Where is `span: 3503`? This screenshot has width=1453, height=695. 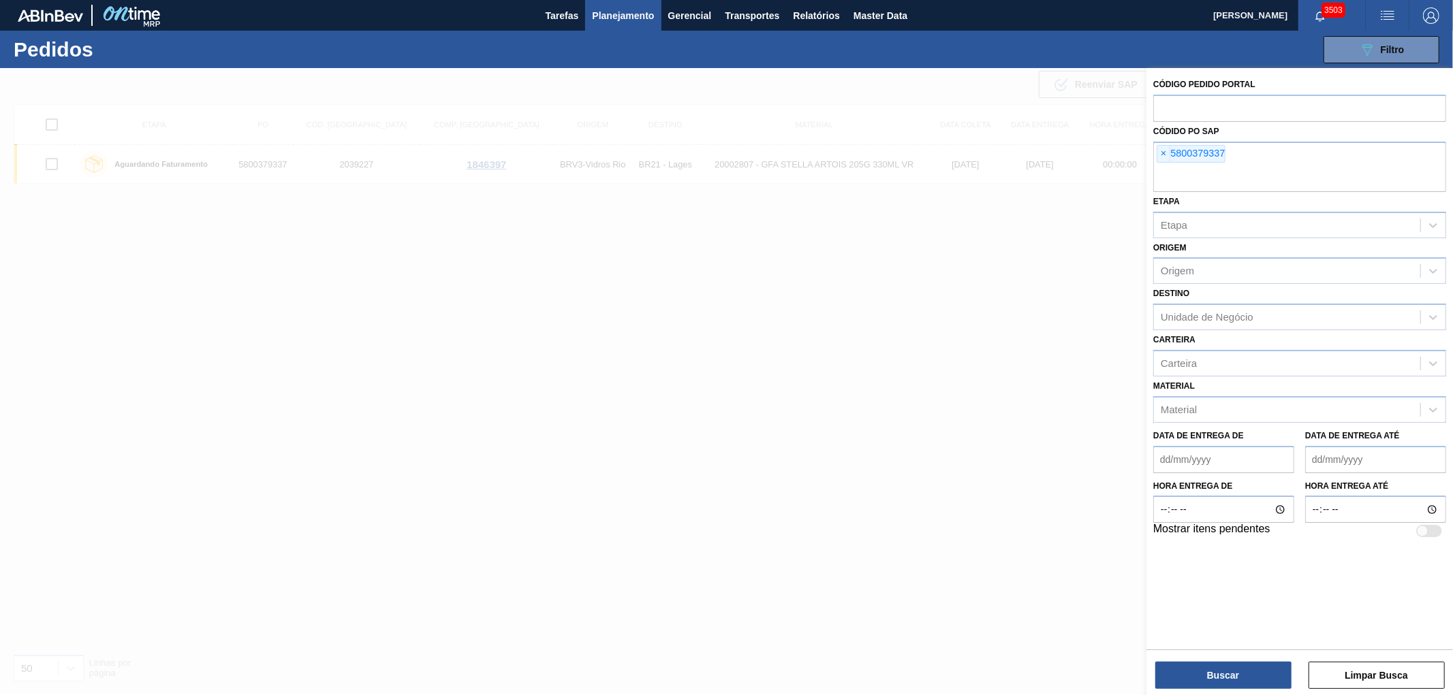 span: 3503 is located at coordinates (1333, 10).